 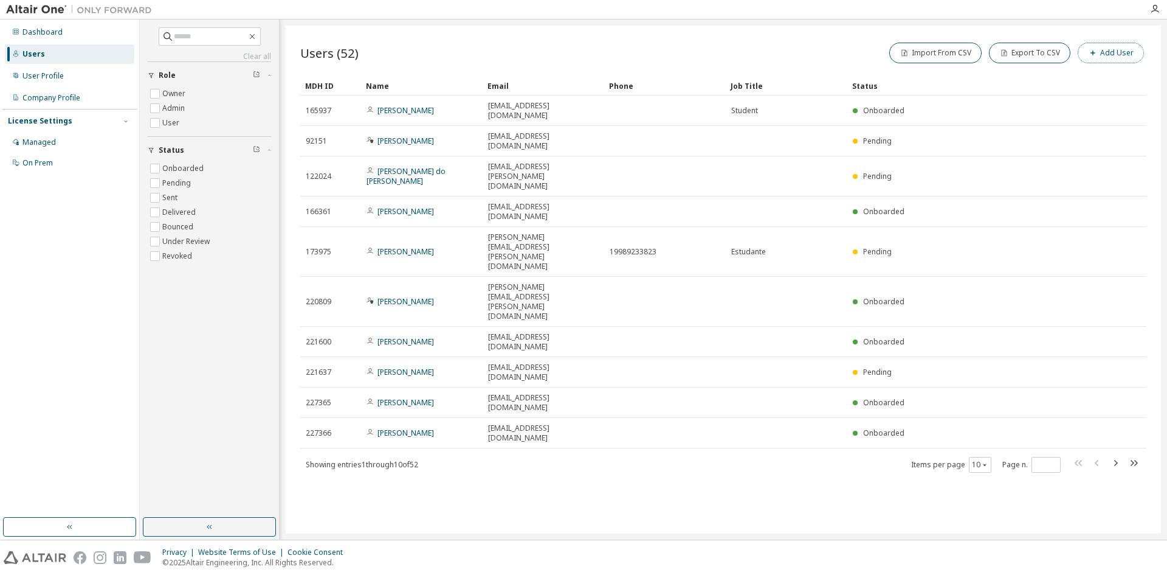 I want to click on div: Job Title, so click(x=787, y=86).